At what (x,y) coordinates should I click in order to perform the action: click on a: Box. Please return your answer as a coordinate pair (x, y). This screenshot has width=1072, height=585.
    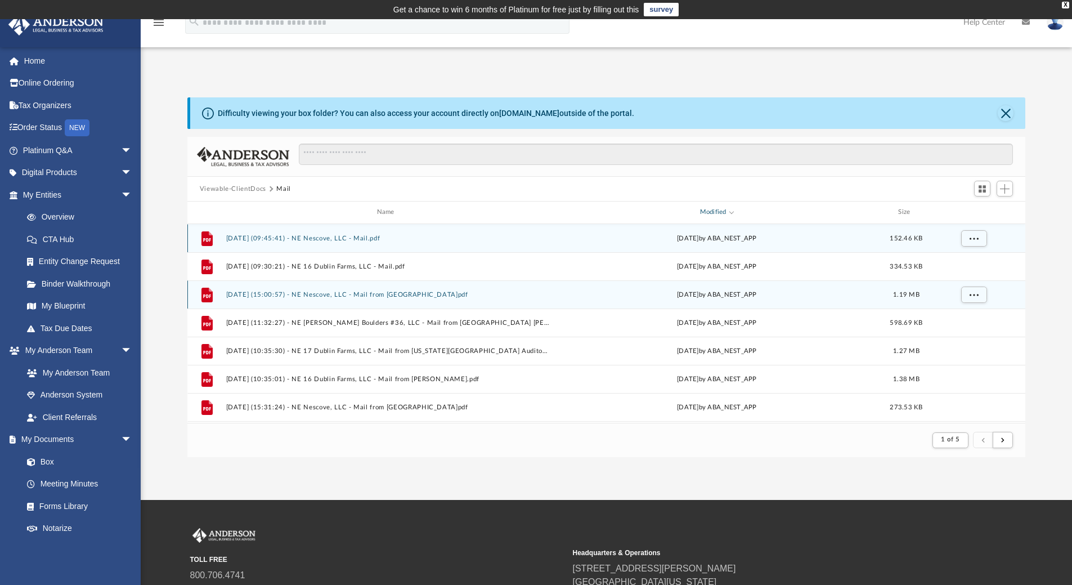
    Looking at the image, I should click on (77, 462).